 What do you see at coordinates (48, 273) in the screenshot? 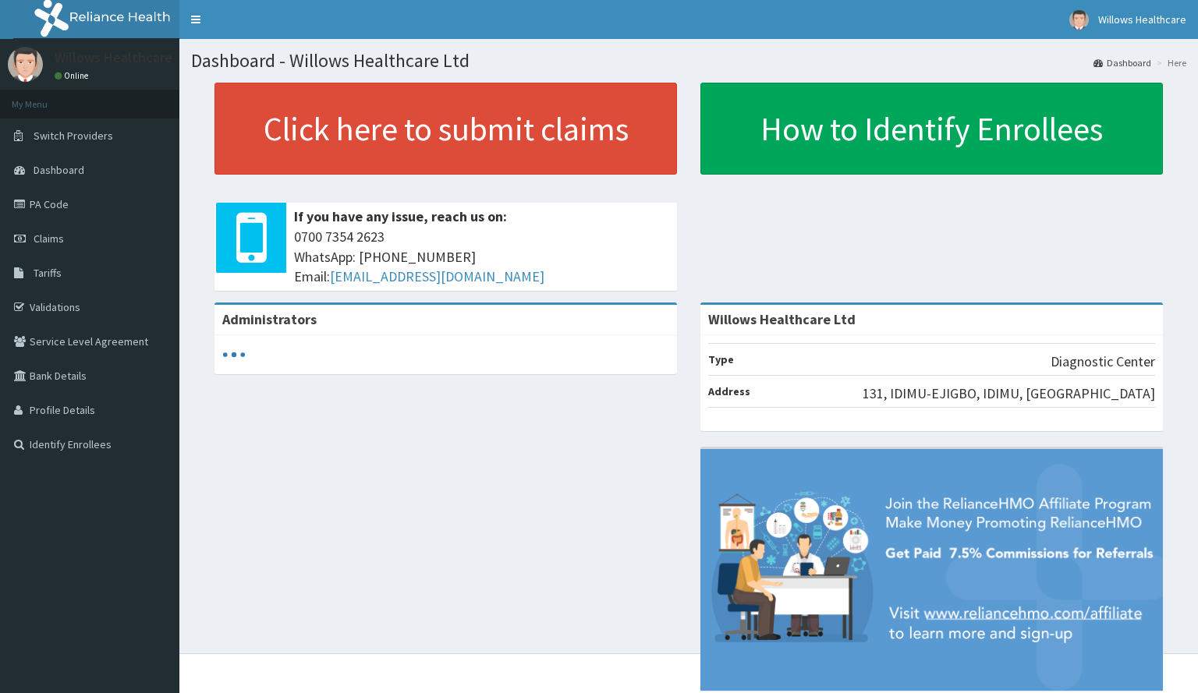
I see `span: Tariffs` at bounding box center [48, 273].